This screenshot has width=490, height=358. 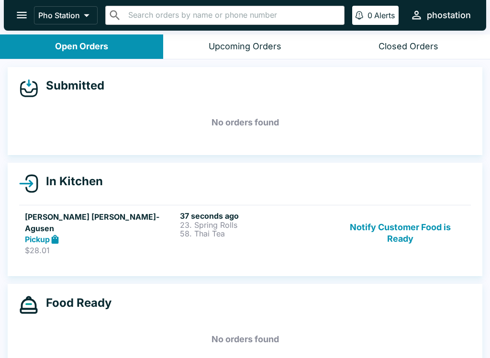 What do you see at coordinates (408, 46) in the screenshot?
I see `div: Closed Orders` at bounding box center [408, 46].